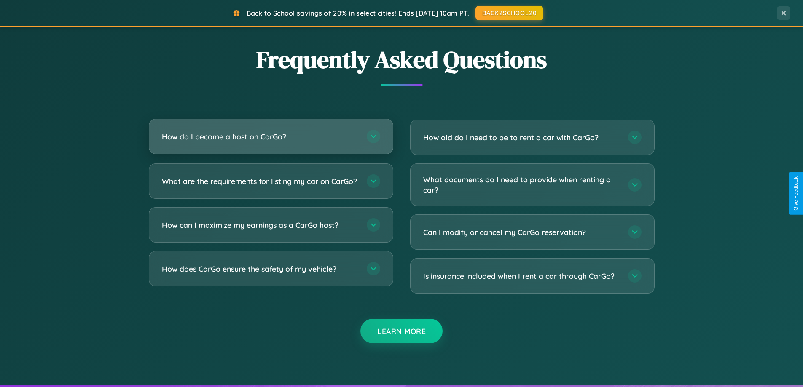 The width and height of the screenshot is (803, 387). Describe the element at coordinates (401, 331) in the screenshot. I see `button: Learn More` at that location.